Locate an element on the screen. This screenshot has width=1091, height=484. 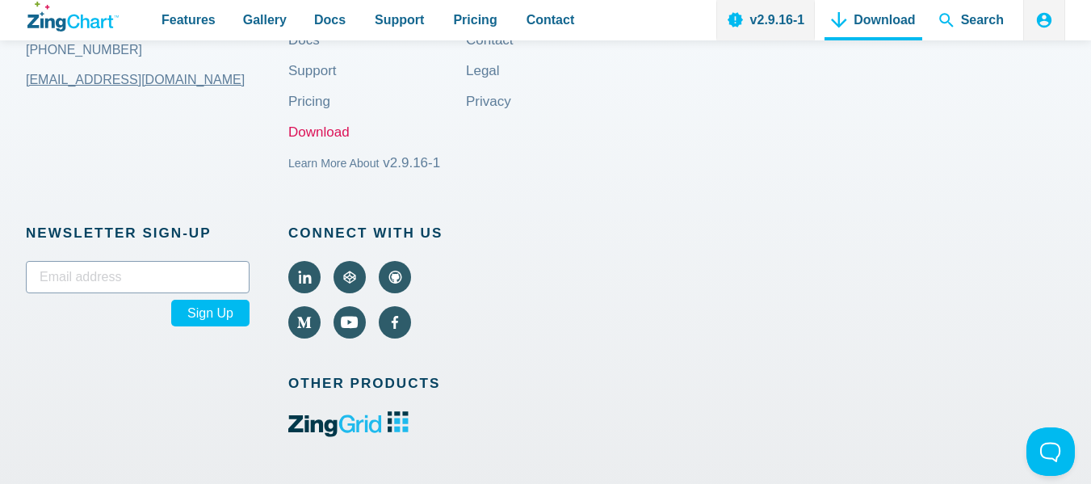
a: Visit ZingChart on LinkedIn (external). is located at coordinates (305, 277).